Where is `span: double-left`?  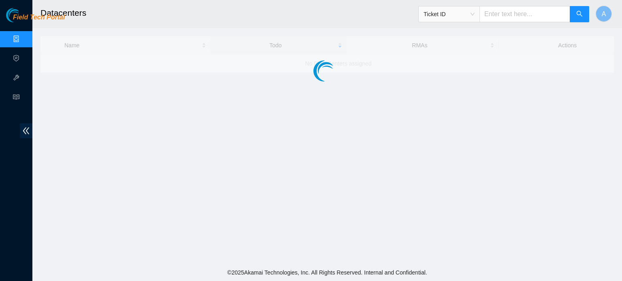 span: double-left is located at coordinates (26, 131).